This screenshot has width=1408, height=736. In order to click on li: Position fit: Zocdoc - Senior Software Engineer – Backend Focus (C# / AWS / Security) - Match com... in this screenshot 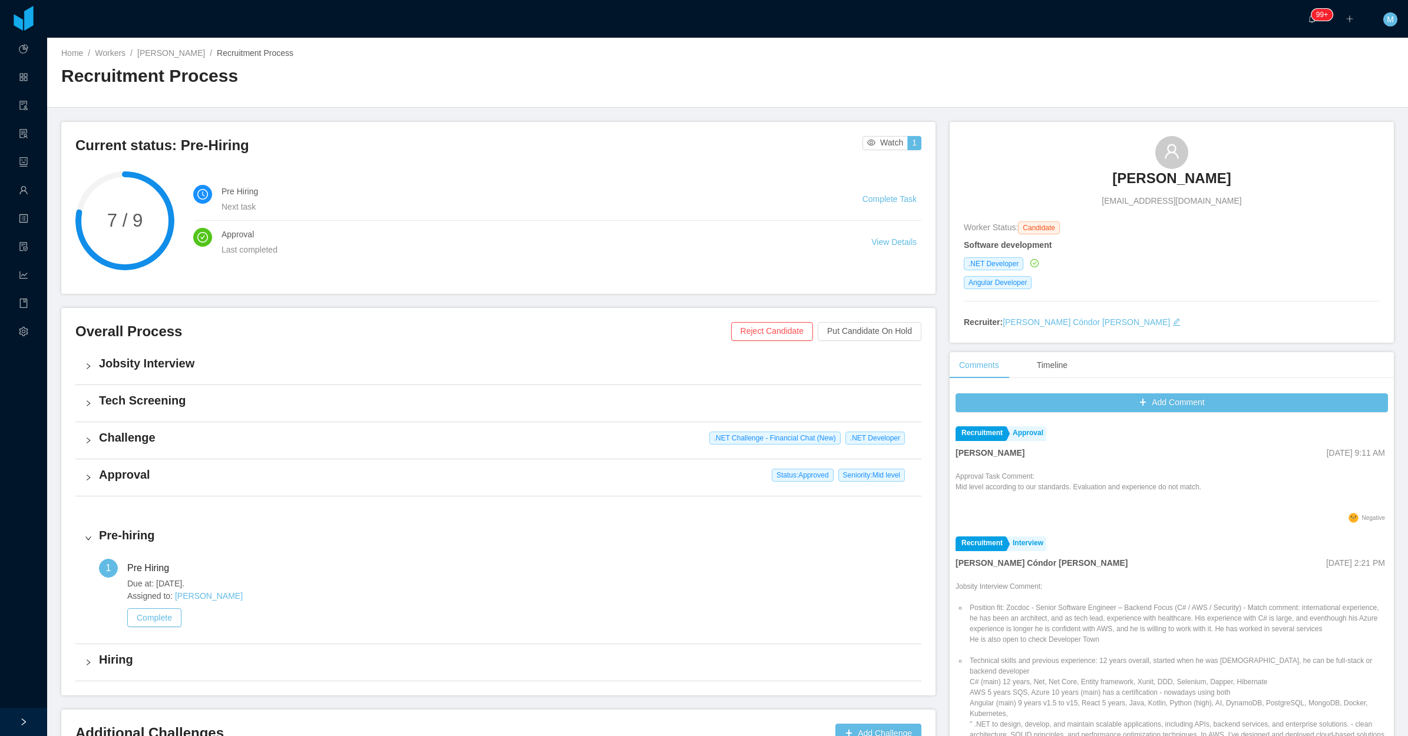, I will do `click(1178, 624)`.